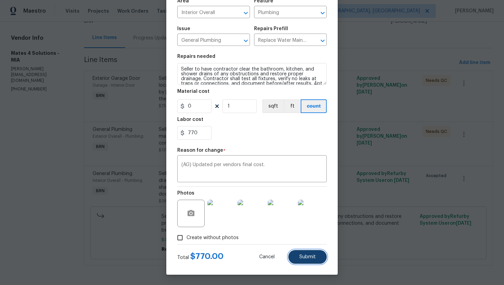  What do you see at coordinates (267, 257) in the screenshot?
I see `span: Cancel` at bounding box center [267, 257].